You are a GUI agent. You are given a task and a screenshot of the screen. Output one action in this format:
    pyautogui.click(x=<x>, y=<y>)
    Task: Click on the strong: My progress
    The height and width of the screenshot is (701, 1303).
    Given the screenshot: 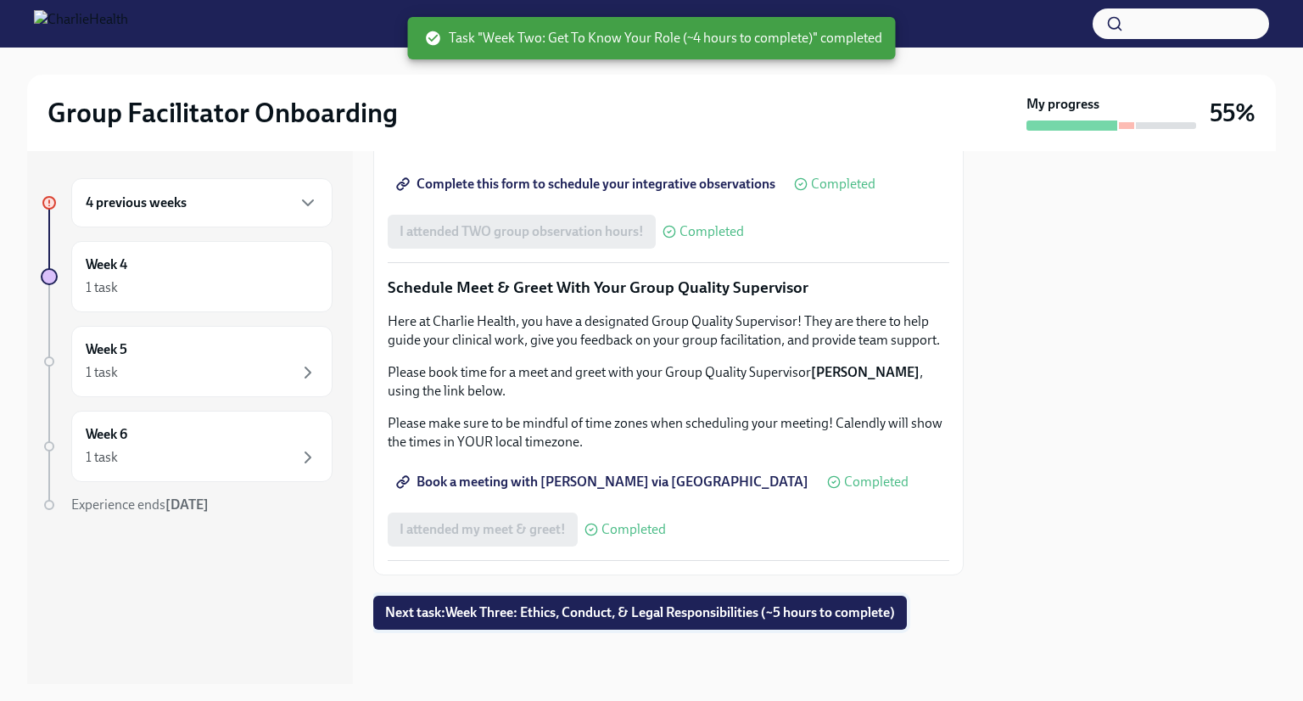 What is the action you would take?
    pyautogui.click(x=1063, y=104)
    